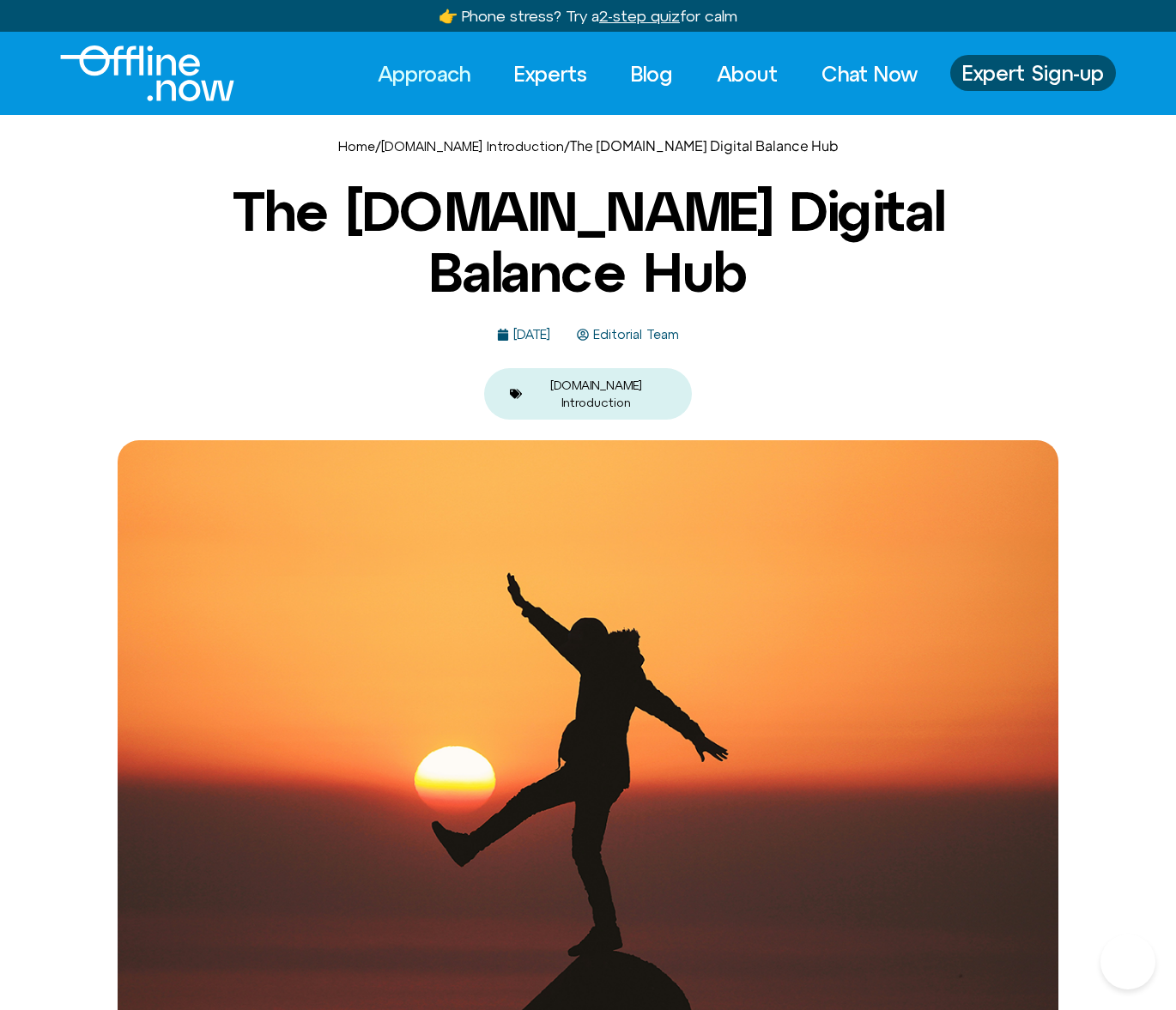  Describe the element at coordinates (357, 146) in the screenshot. I see `a: Home` at that location.